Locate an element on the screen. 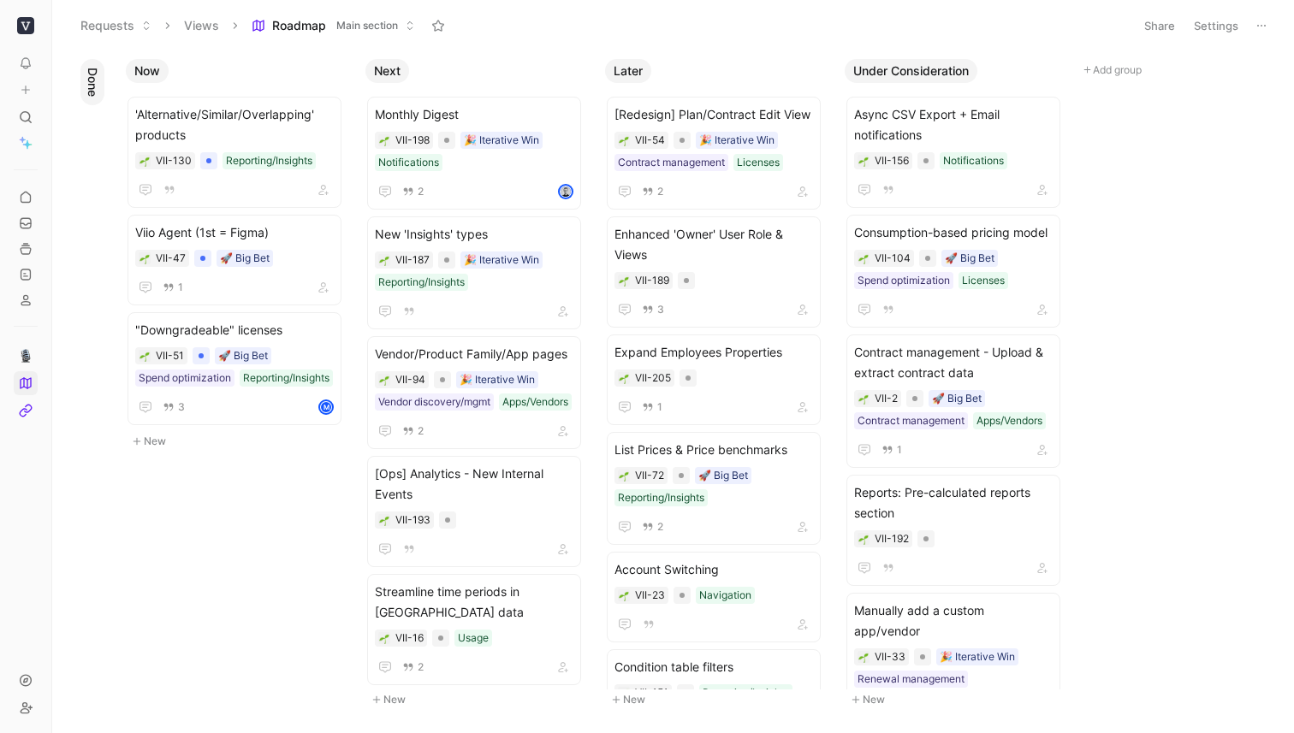 This screenshot has width=1294, height=733. a: Vendor/Product Family/App pages🎉 Iterative WinVendor discovery/mgmtApps/Vendors2 is located at coordinates (474, 393).